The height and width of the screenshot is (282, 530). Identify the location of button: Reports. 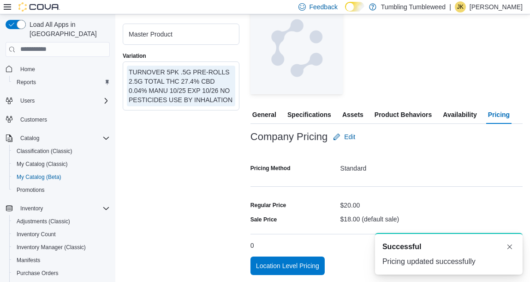
(61, 82).